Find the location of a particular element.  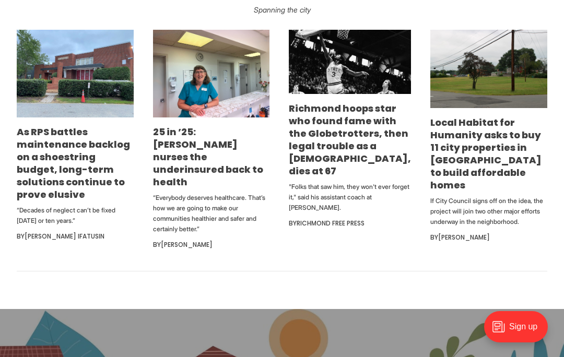

img: Richmond hoops star who found fame with the Globetrotters, then legal trouble as a pastor, dies a... is located at coordinates (350, 62).